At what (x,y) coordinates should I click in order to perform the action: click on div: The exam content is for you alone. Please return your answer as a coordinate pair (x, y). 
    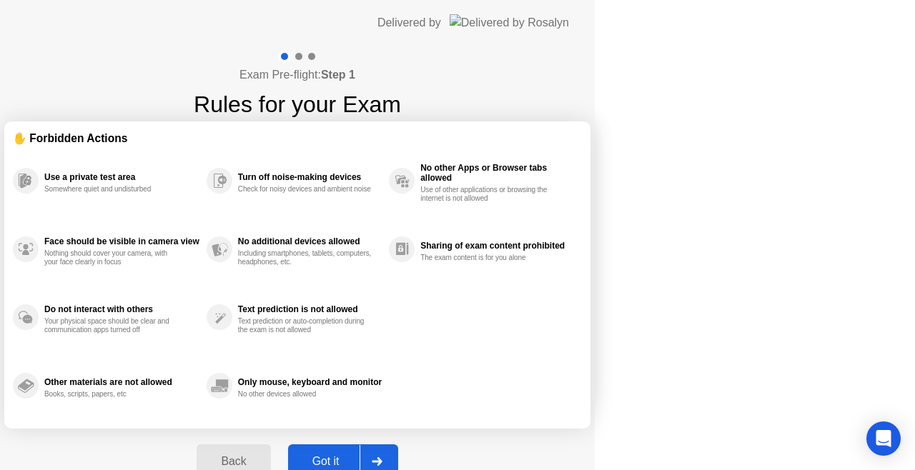
    Looking at the image, I should click on (487, 258).